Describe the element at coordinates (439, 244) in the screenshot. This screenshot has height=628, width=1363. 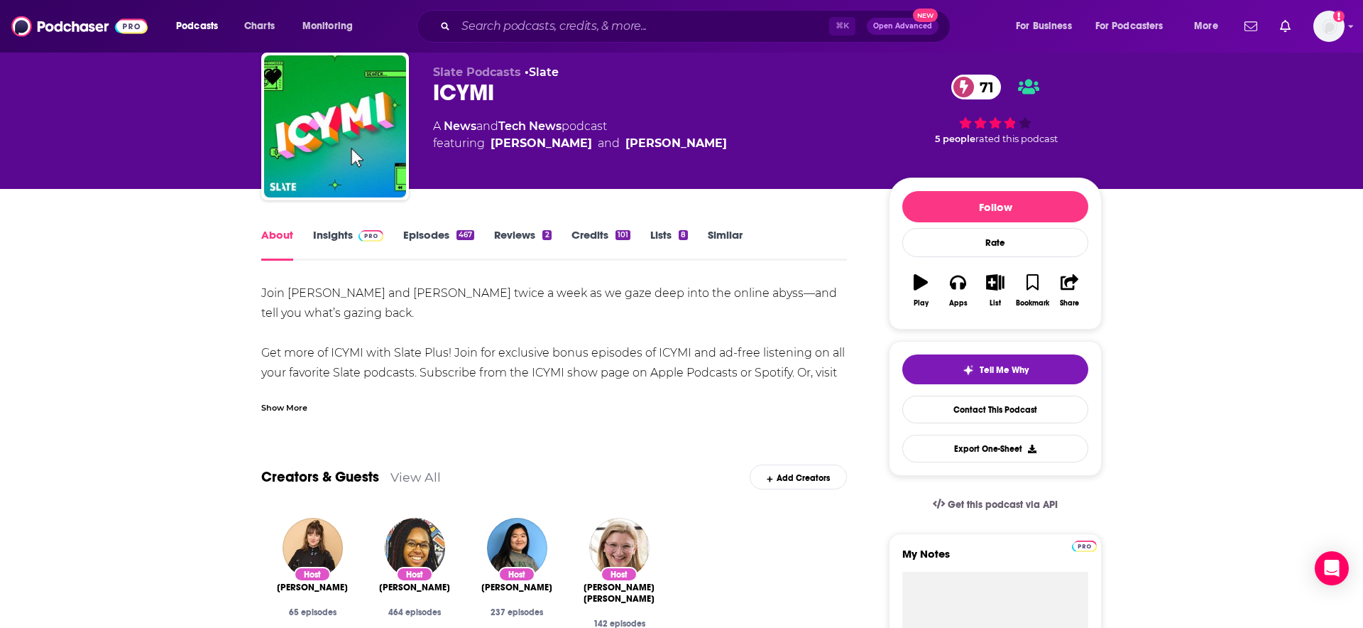
I see `a: Episodes467` at that location.